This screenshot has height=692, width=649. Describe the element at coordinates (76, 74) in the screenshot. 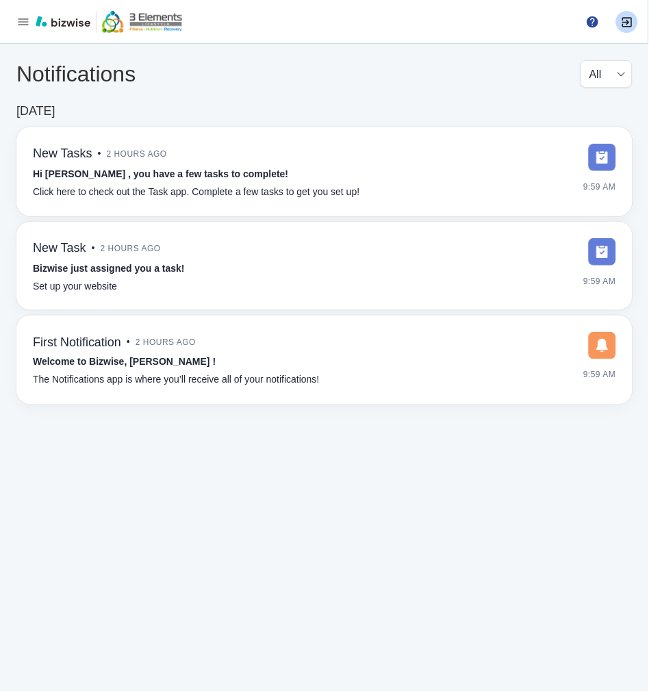

I see `h4: Notifications` at that location.